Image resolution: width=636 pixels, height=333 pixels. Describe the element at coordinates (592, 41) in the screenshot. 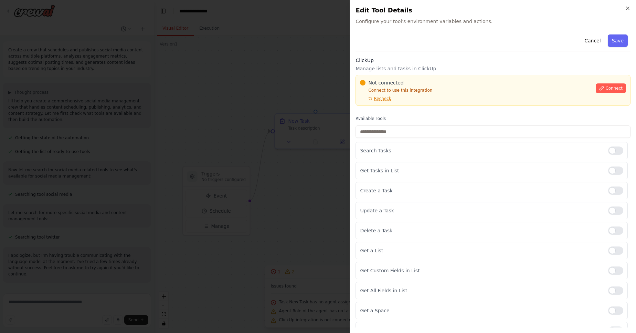

I see `button: Cancel` at that location.